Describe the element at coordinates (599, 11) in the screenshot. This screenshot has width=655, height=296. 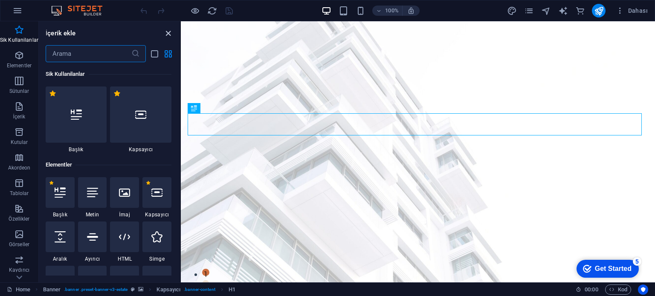
I see `i: Yayınla` at that location.